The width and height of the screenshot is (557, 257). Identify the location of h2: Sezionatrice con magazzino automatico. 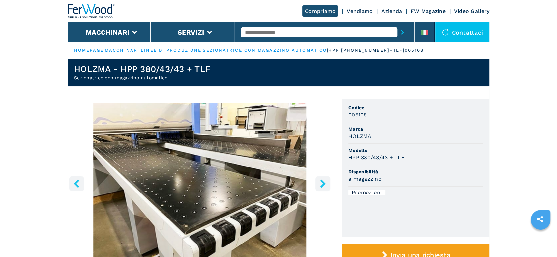
(142, 78).